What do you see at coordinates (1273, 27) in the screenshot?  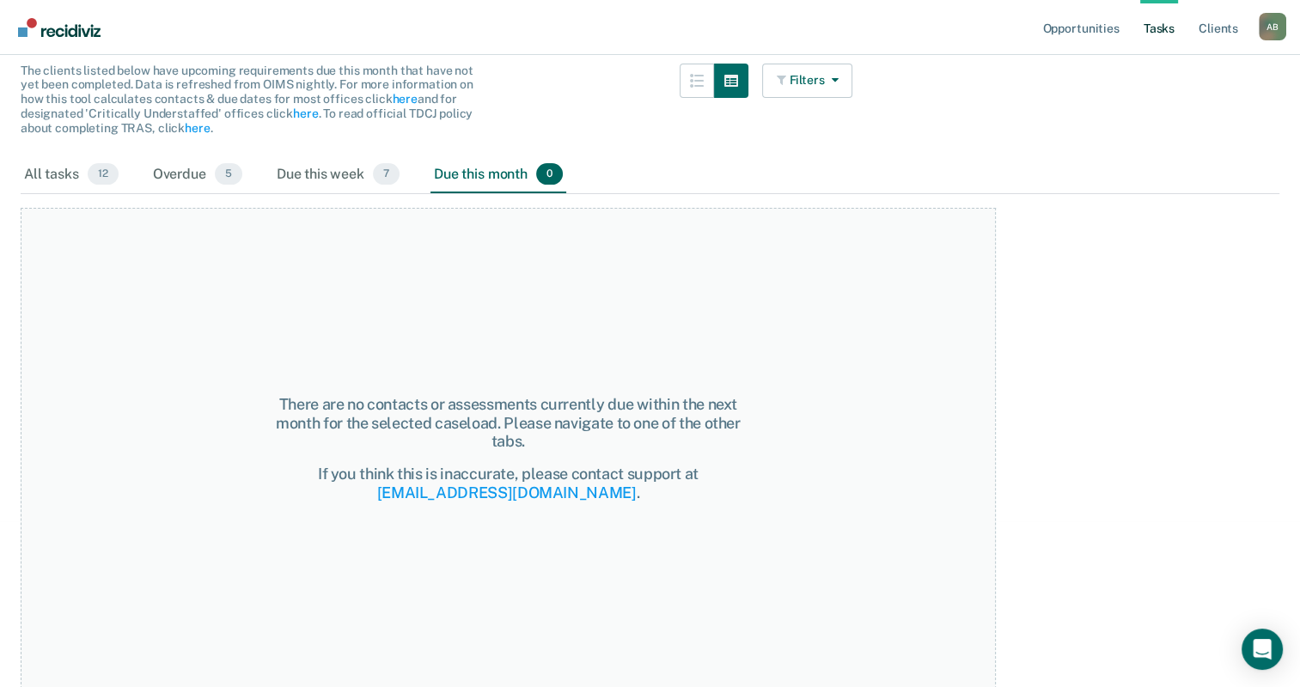 I see `div: A B` at bounding box center [1273, 27].